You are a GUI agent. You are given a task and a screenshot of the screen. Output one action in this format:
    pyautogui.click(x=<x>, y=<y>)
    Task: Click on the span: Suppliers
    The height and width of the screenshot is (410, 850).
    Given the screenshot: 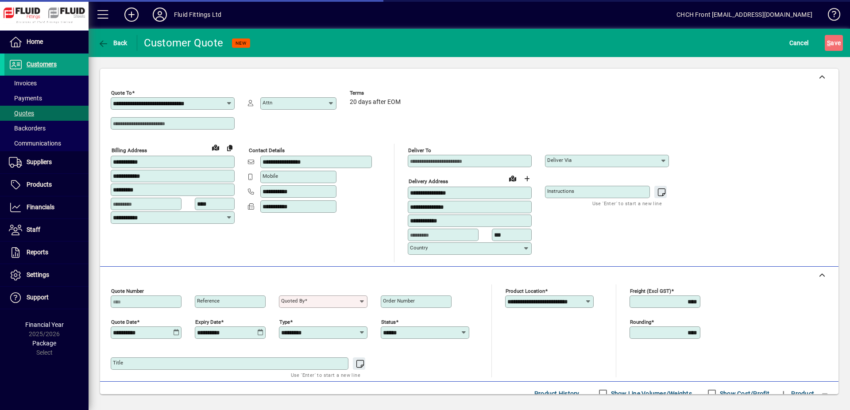 What is the action you would take?
    pyautogui.click(x=39, y=162)
    